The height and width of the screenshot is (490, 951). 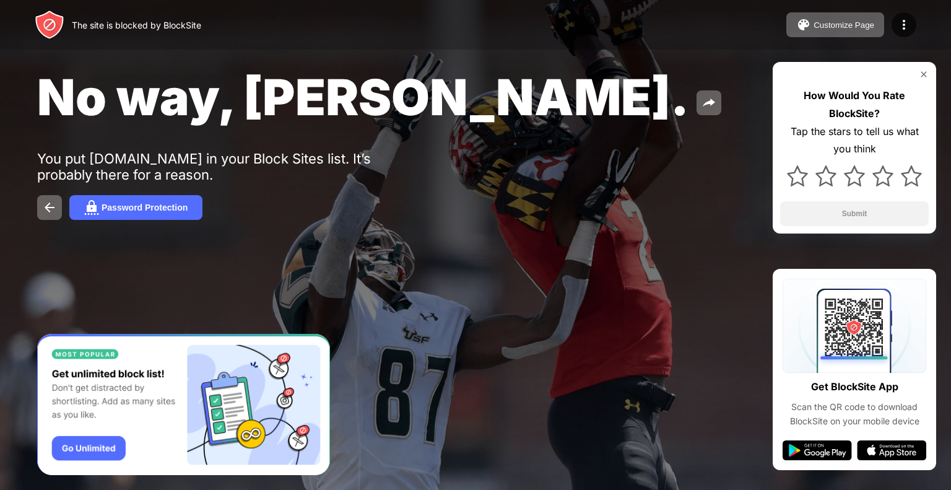 I want to click on div: Customize Page, so click(x=844, y=25).